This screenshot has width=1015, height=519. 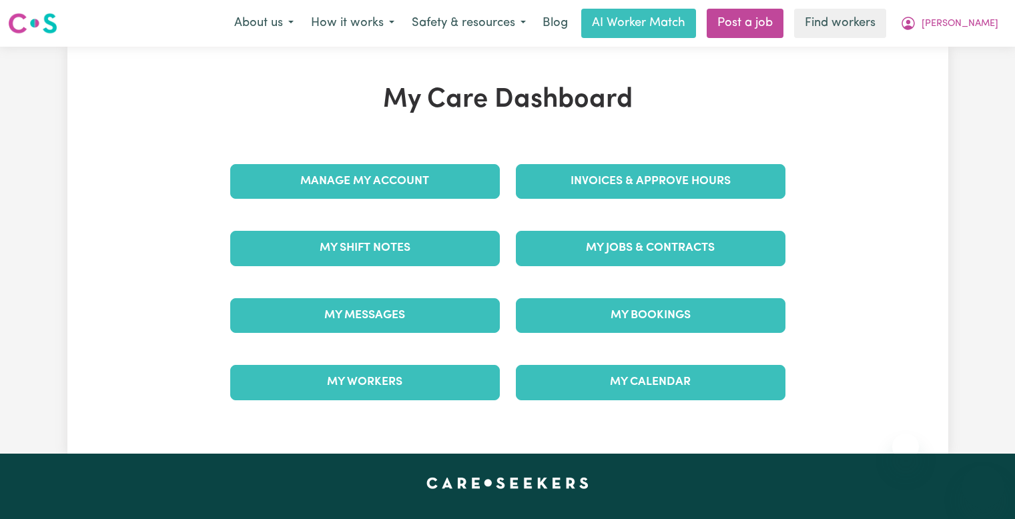 I want to click on button: About us, so click(x=264, y=23).